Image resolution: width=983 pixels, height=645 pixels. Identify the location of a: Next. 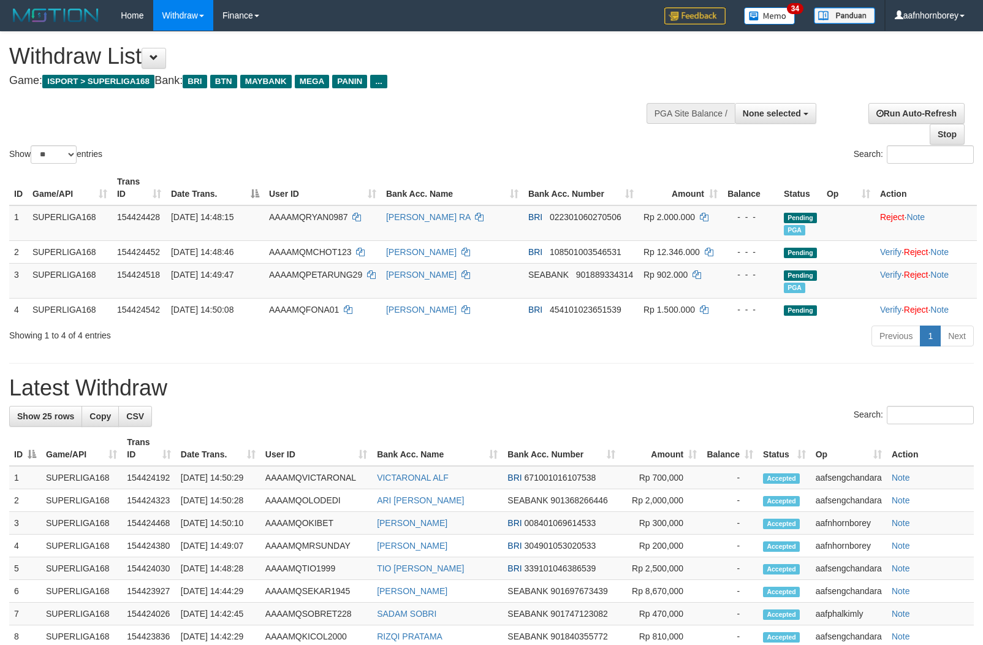
(957, 336).